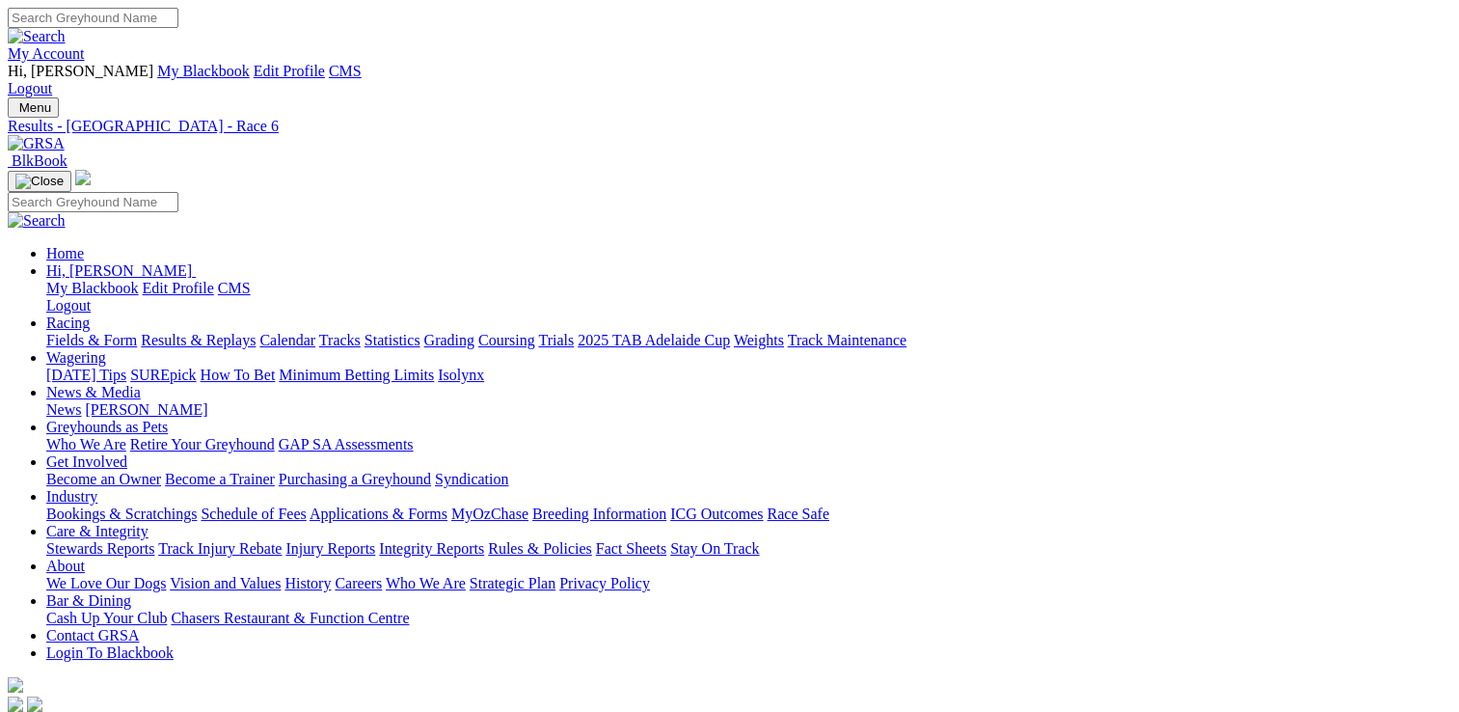 The image size is (1459, 712). What do you see at coordinates (392, 339) in the screenshot?
I see `a: Statistics` at bounding box center [392, 339].